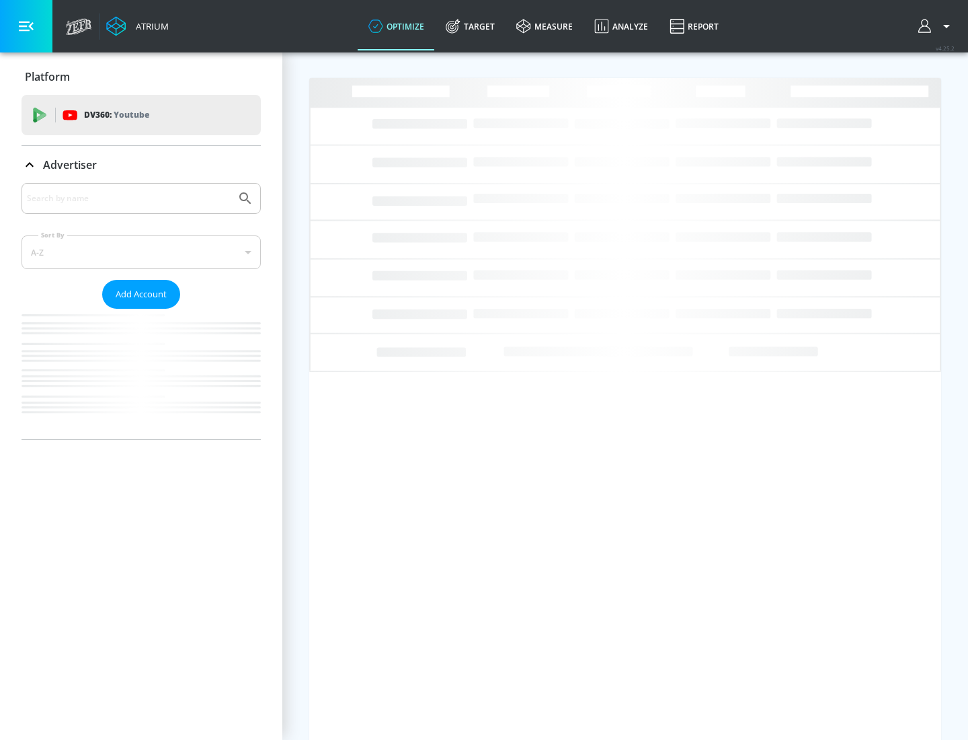  What do you see at coordinates (70, 165) in the screenshot?
I see `p: Advertiser` at bounding box center [70, 165].